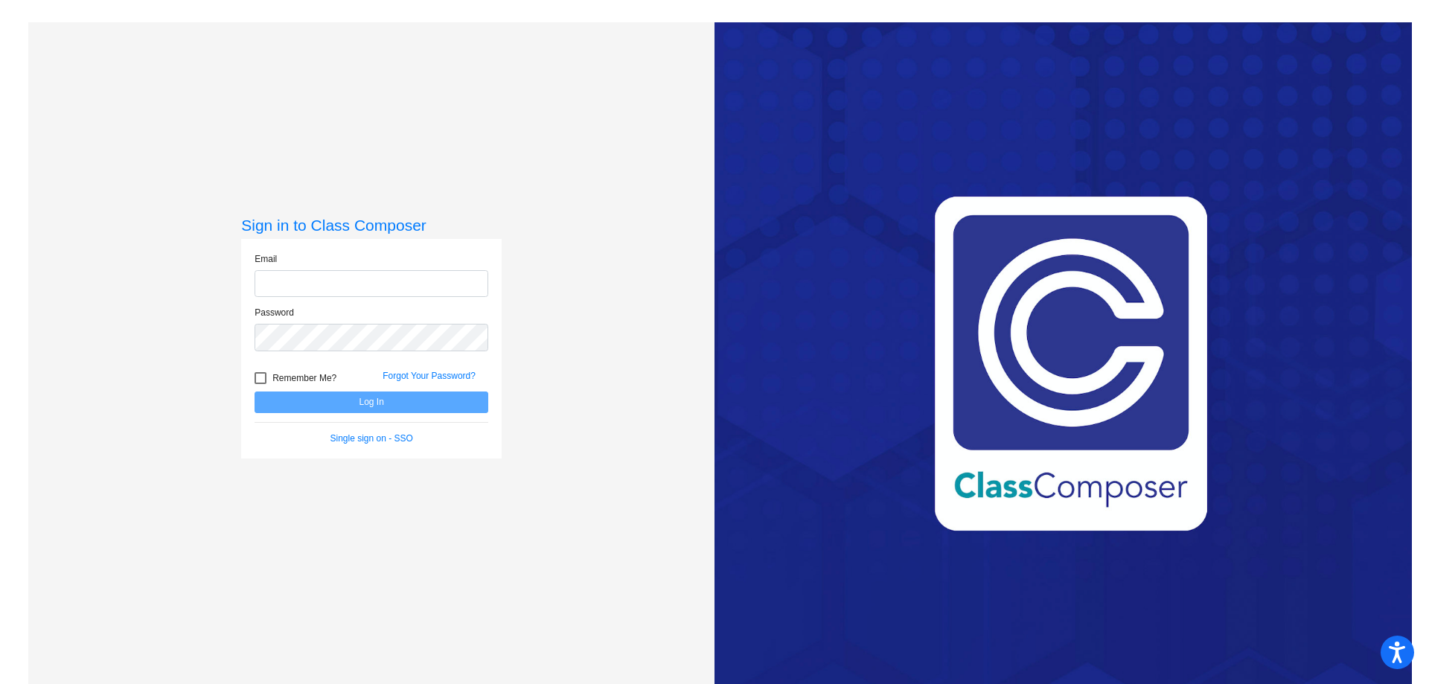 Image resolution: width=1429 pixels, height=684 pixels. I want to click on a: Single sign on - SSO, so click(371, 438).